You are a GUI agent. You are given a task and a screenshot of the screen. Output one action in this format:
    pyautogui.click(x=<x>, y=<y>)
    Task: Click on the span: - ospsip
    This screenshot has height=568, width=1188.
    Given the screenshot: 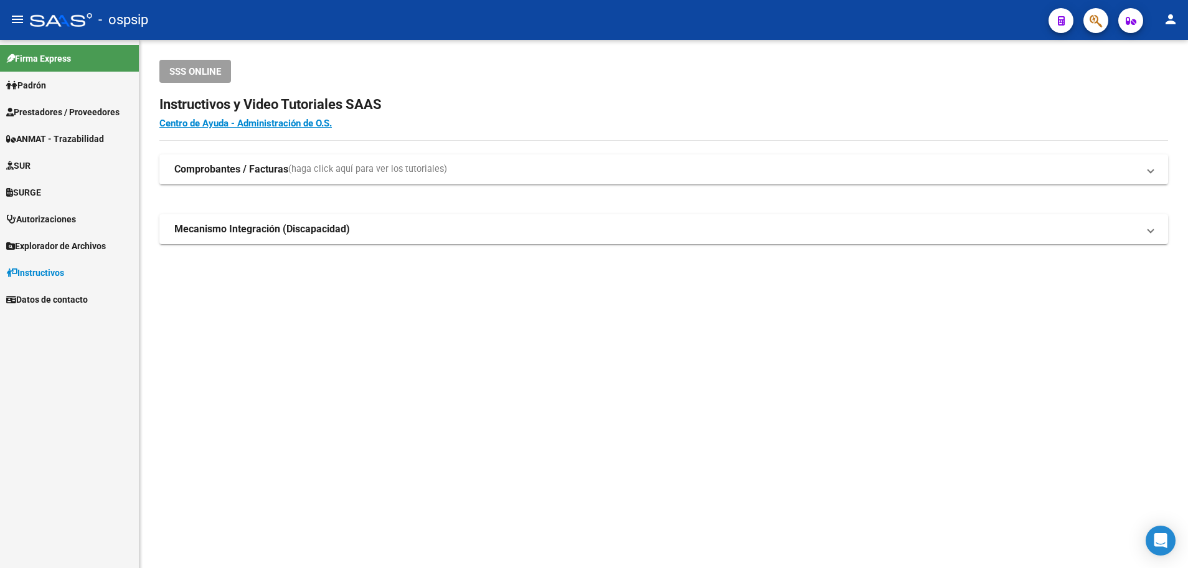 What is the action you would take?
    pyautogui.click(x=123, y=20)
    